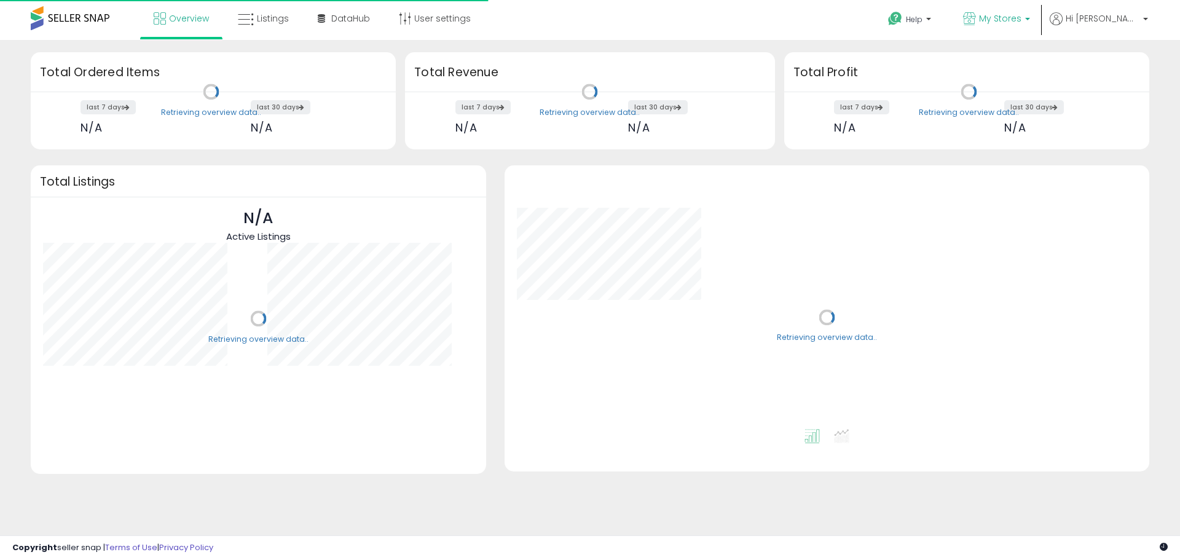 This screenshot has width=1180, height=560. I want to click on span: Overview, so click(189, 18).